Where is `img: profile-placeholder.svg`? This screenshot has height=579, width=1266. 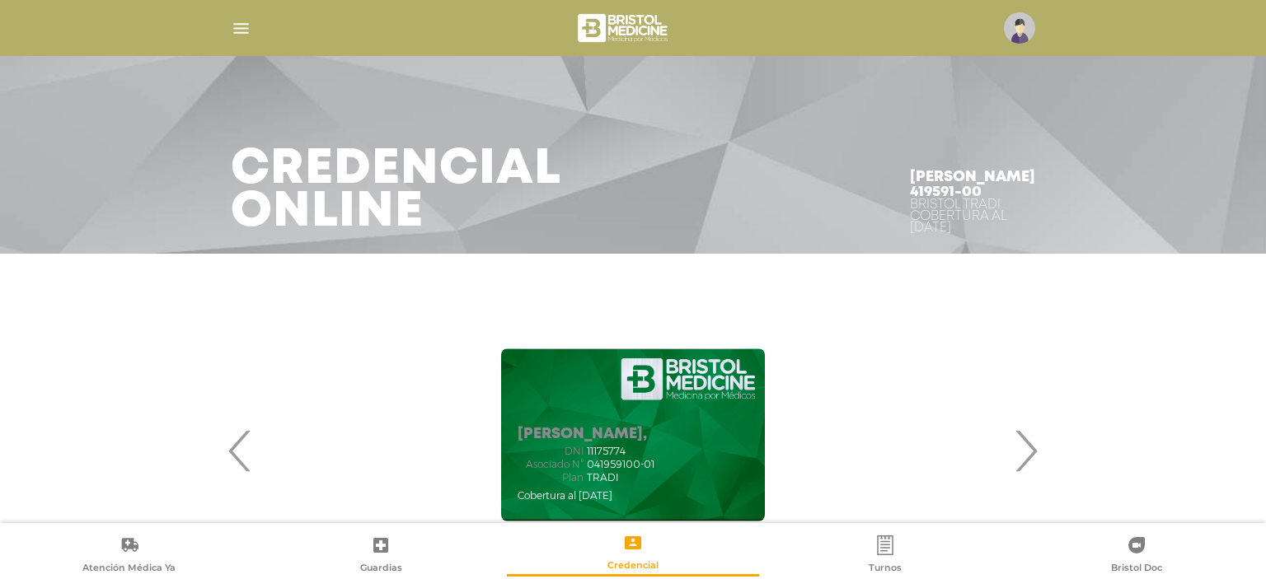 img: profile-placeholder.svg is located at coordinates (1019, 28).